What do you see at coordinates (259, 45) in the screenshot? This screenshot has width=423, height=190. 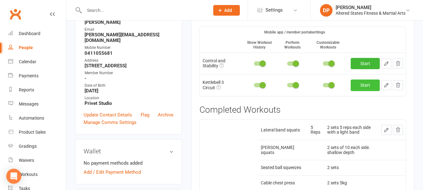 I see `small: Show Workout History` at bounding box center [259, 45].